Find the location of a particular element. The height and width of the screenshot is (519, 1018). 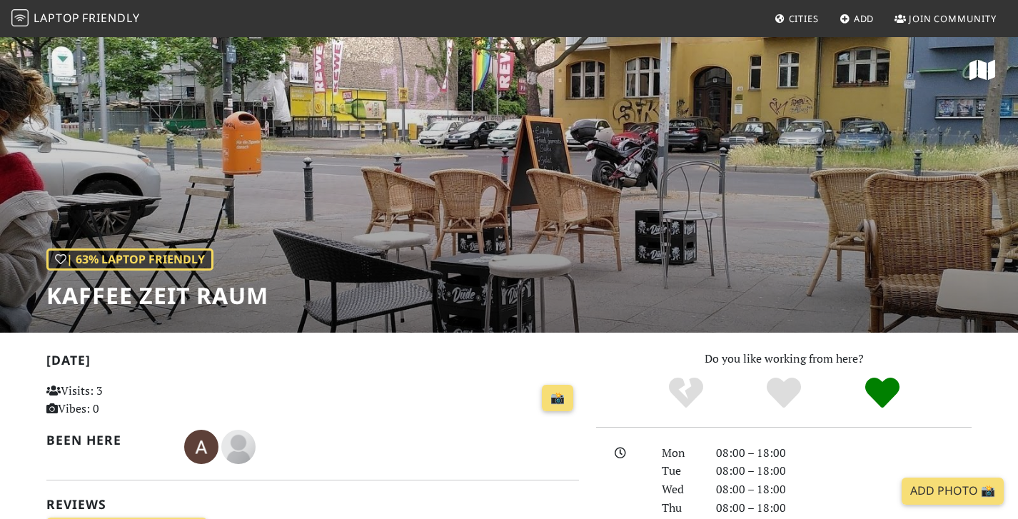

a: LaptopFriendly LaptopFriendly is located at coordinates (76, 19).